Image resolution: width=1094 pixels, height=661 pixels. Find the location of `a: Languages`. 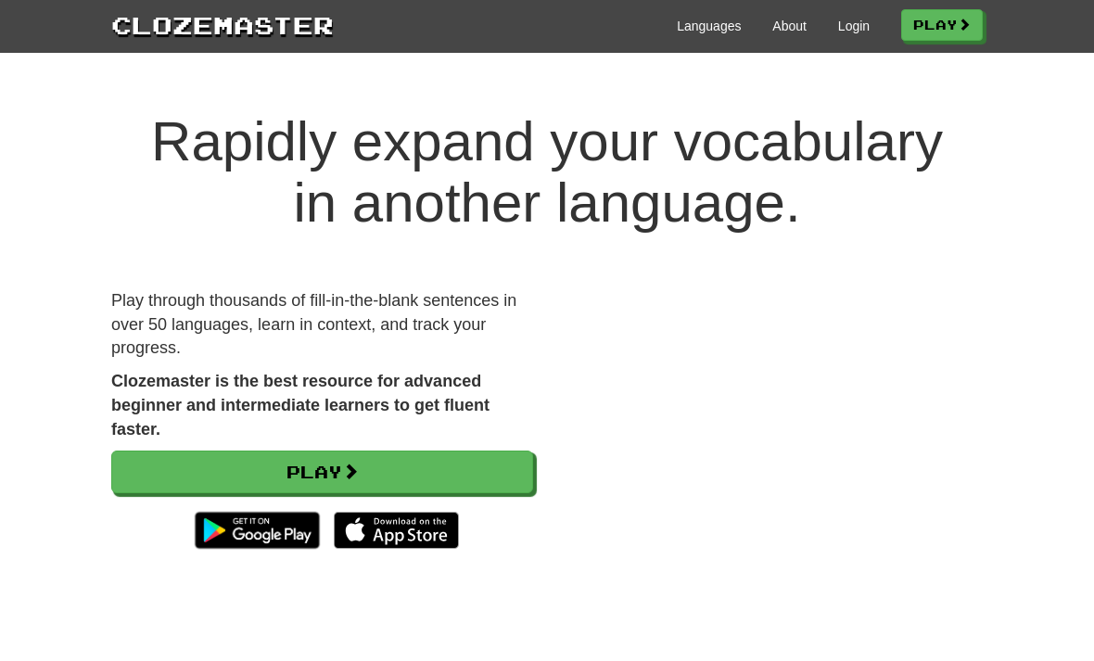

a: Languages is located at coordinates (708, 26).